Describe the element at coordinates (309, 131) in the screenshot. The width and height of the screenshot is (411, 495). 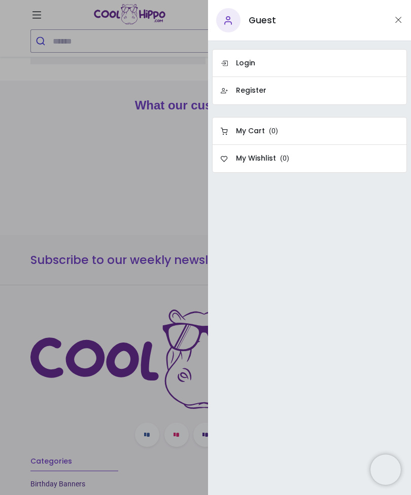
I see `a: My Cart (0)` at that location.